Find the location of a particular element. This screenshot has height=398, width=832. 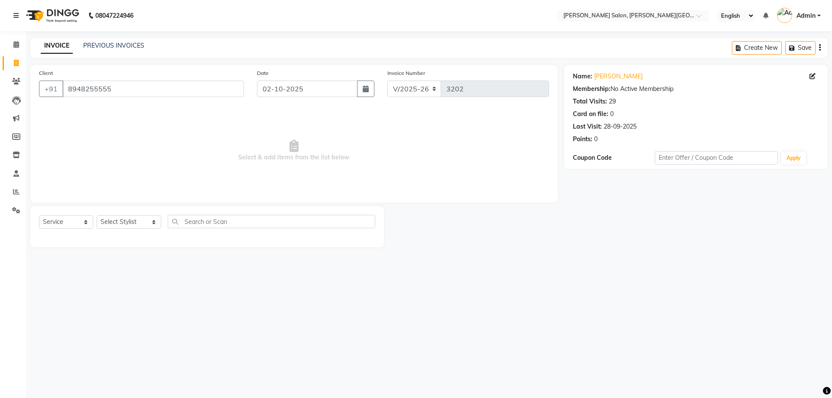

b: 08047224946 is located at coordinates (114, 16).